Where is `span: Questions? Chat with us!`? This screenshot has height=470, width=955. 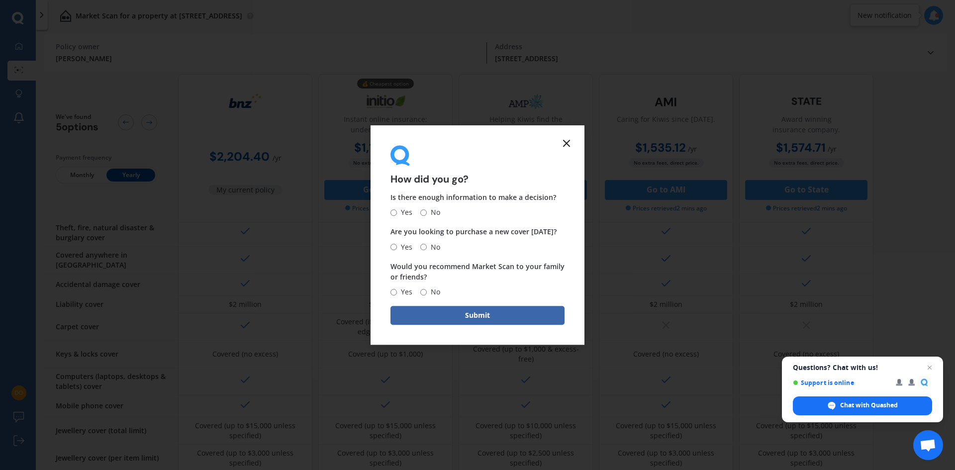
span: Questions? Chat with us! is located at coordinates (863, 368).